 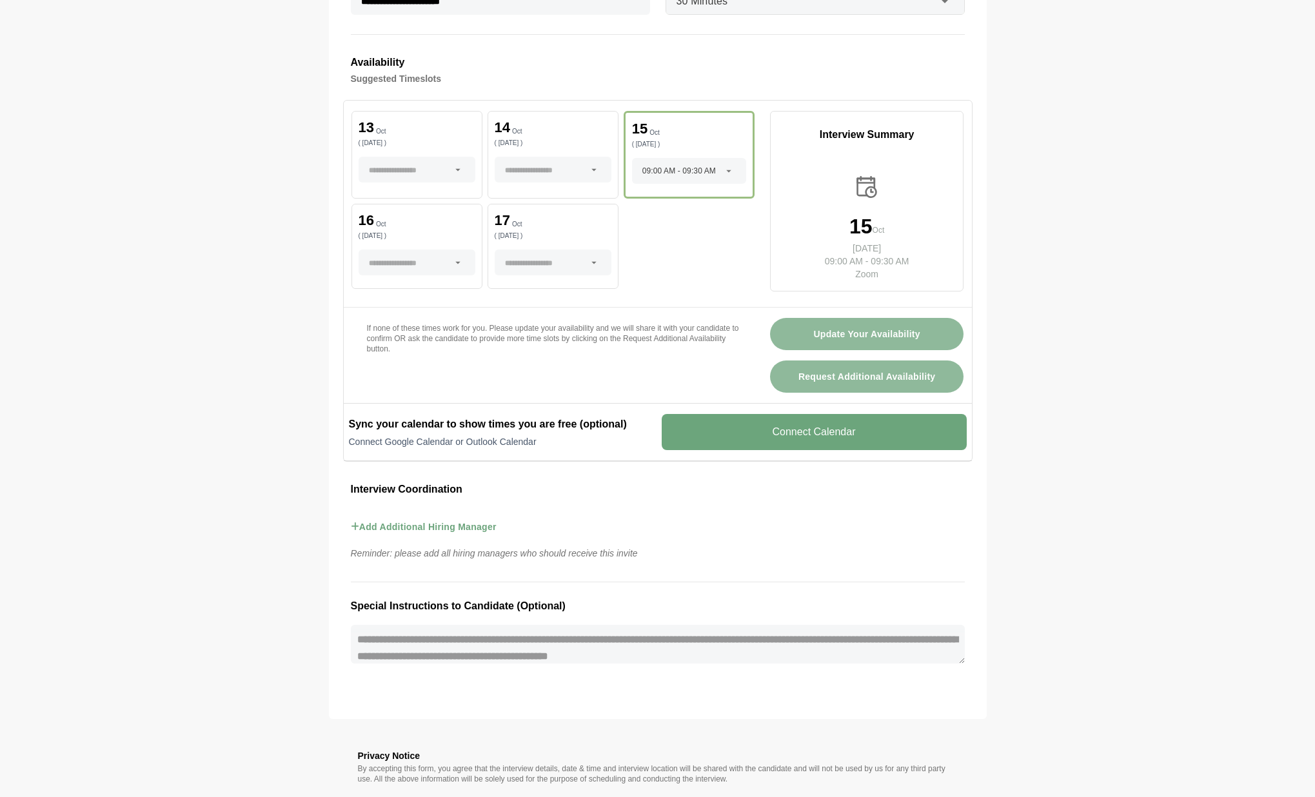 What do you see at coordinates (502, 128) in the screenshot?
I see `p: 14` at bounding box center [502, 128].